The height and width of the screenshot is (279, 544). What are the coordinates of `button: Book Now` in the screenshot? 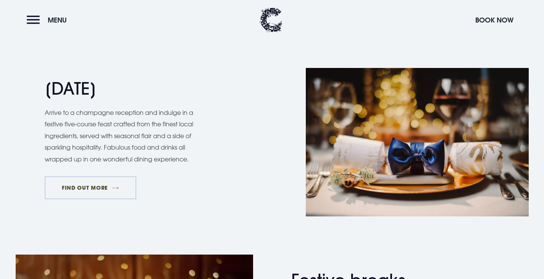 It's located at (494, 20).